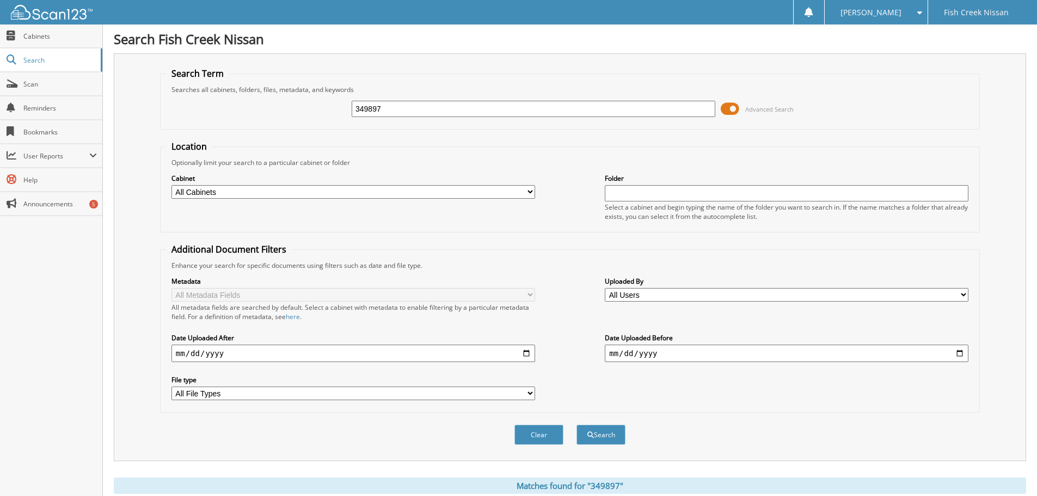  What do you see at coordinates (60, 180) in the screenshot?
I see `span: Help` at bounding box center [60, 180].